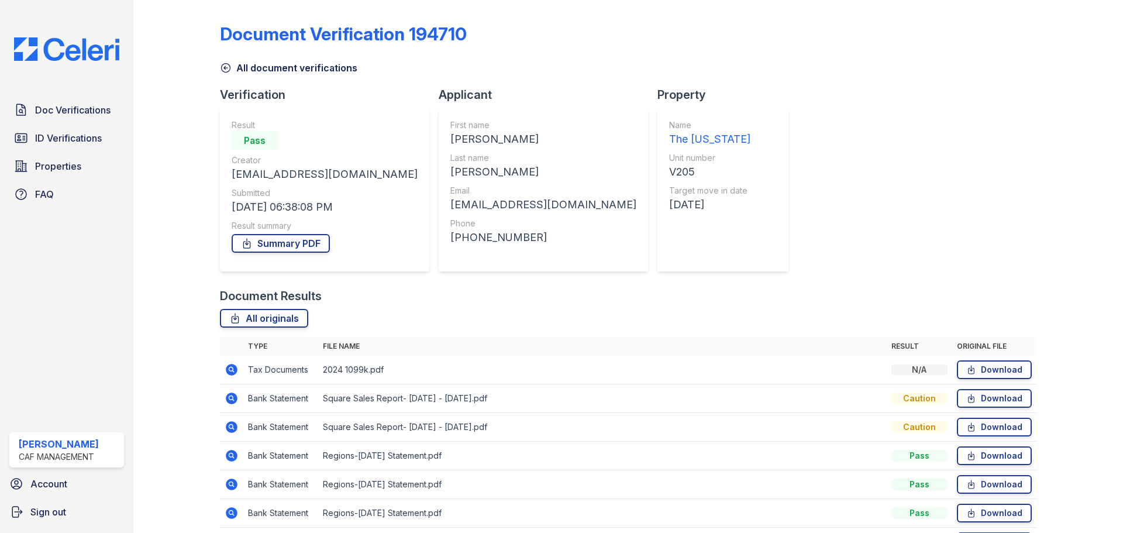 The width and height of the screenshot is (1123, 533). What do you see at coordinates (920, 370) in the screenshot?
I see `div: N/A` at bounding box center [920, 370].